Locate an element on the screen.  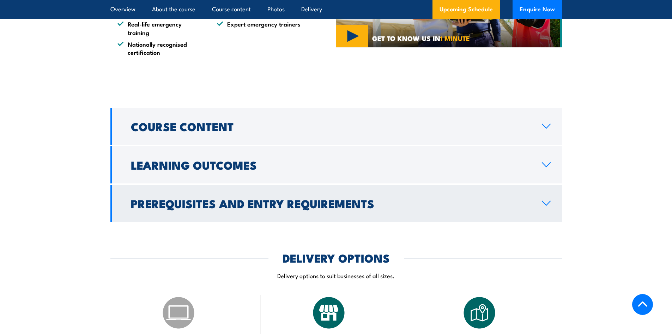
h2: DELIVERY OPTIONS is located at coordinates (336, 257).